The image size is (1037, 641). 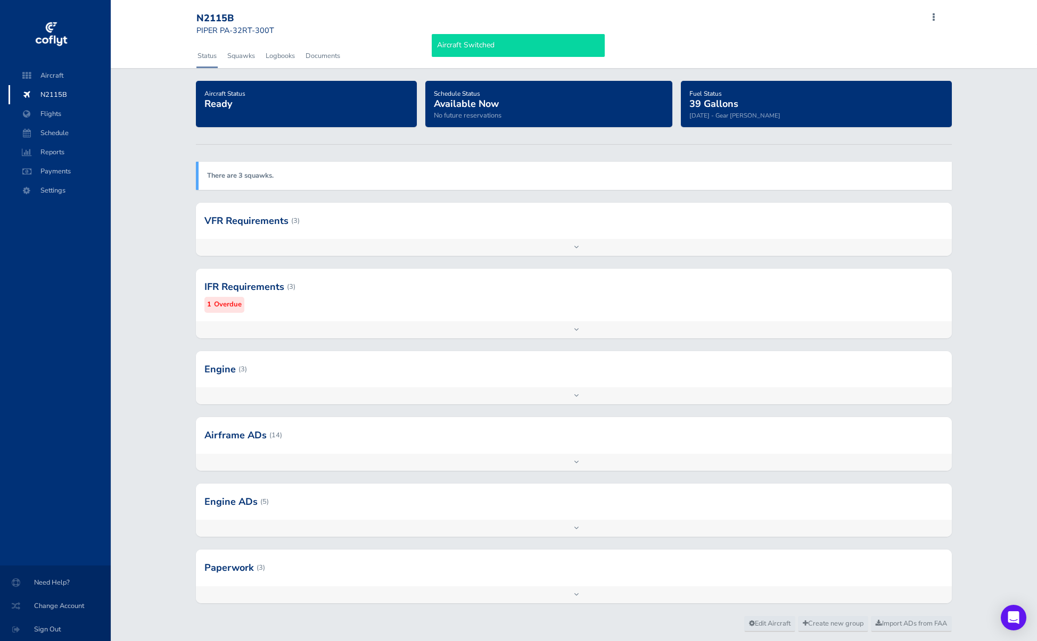 What do you see at coordinates (518, 45) in the screenshot?
I see `div: Aircraft Switched` at bounding box center [518, 45].